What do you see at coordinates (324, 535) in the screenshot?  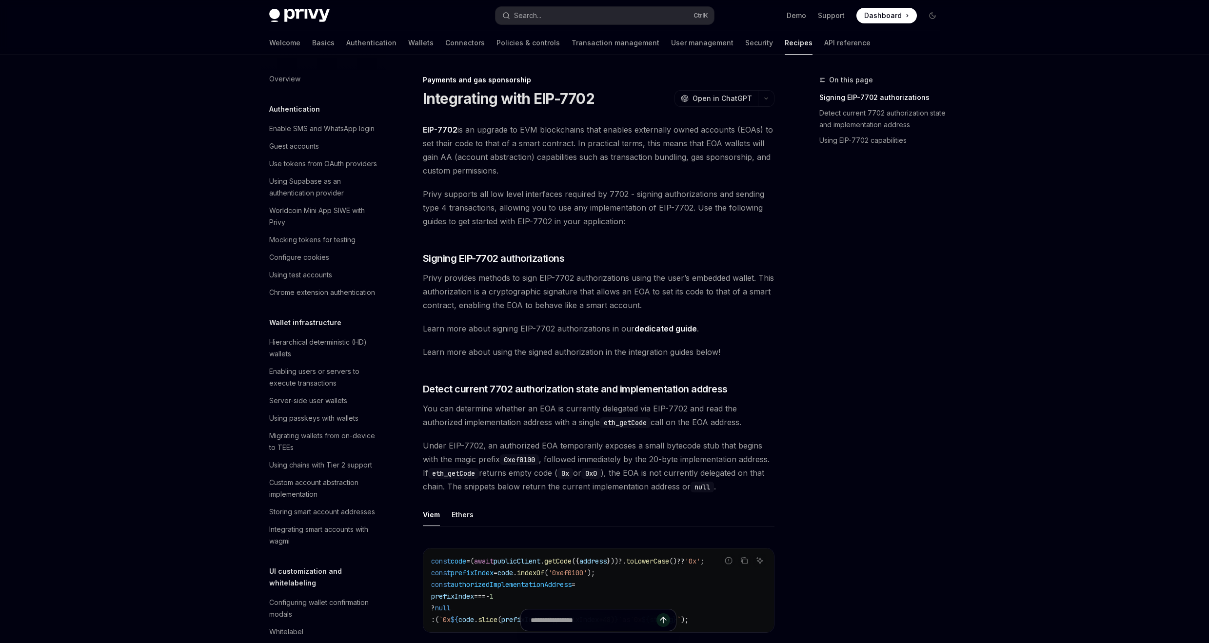 I see `a: Integrating smart accounts with wagmi` at bounding box center [324, 535].